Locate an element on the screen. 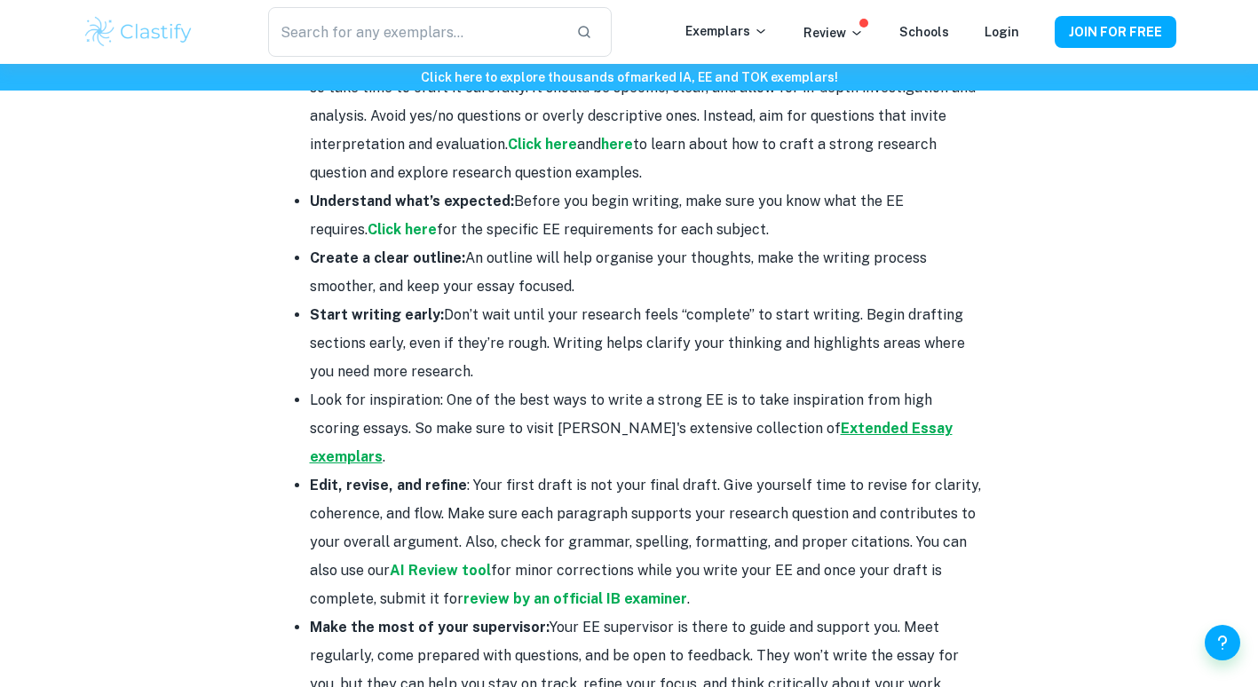 This screenshot has height=687, width=1258. p: Exemplars is located at coordinates (726, 31).